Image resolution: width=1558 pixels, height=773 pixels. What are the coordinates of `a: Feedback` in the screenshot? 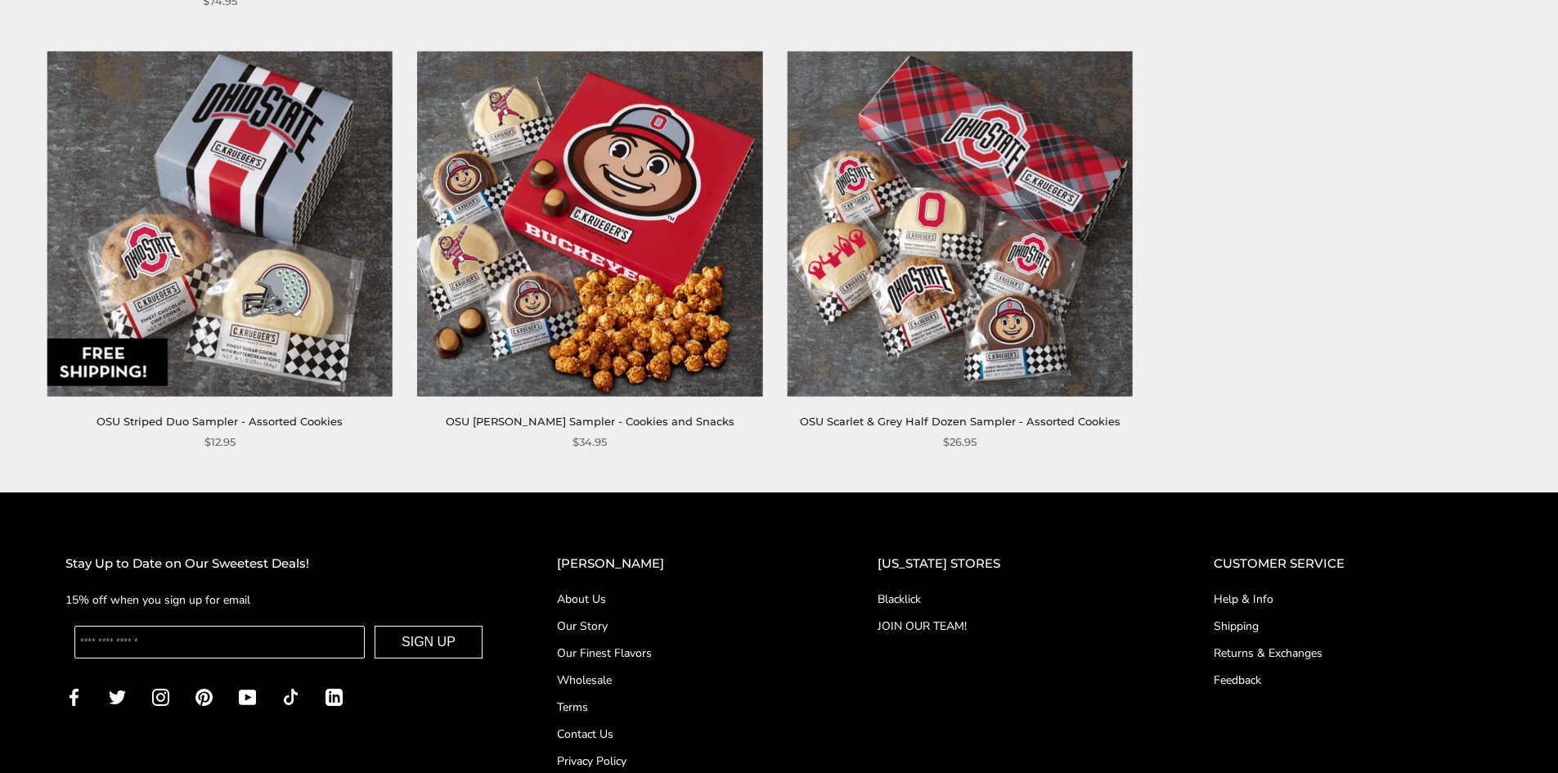 It's located at (1353, 680).